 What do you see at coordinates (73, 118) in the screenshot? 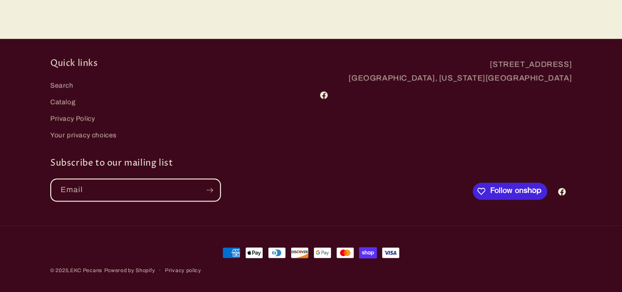
I see `a: Privacy Policy` at bounding box center [73, 118].